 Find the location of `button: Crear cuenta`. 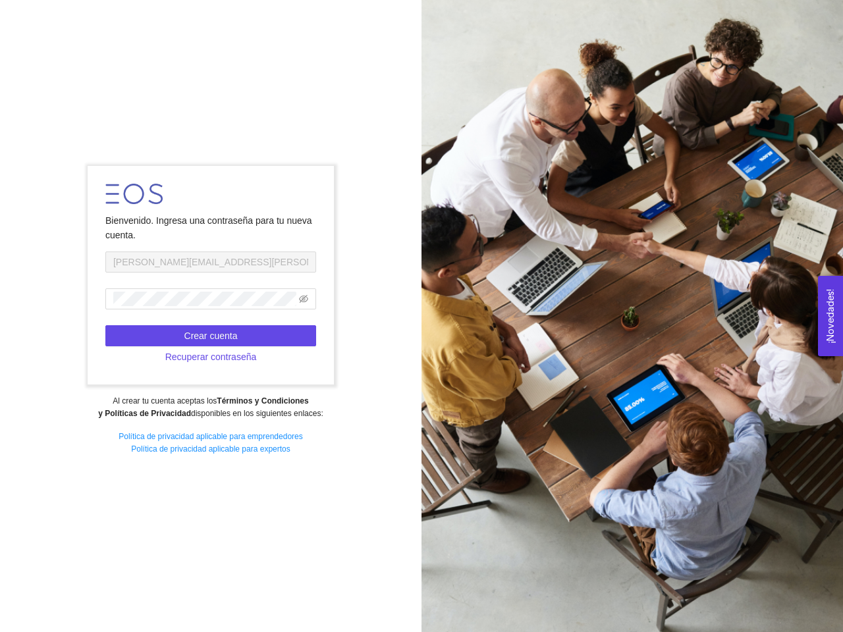

button: Crear cuenta is located at coordinates (211, 336).